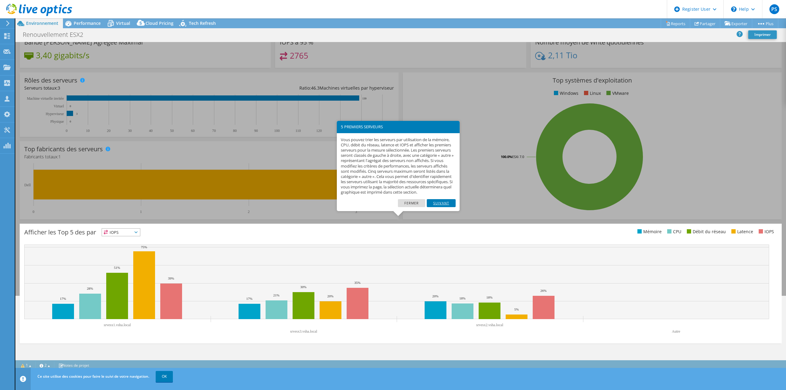 The height and width of the screenshot is (390, 786). I want to click on p: Vous pouvez trier les serveurs par utilisation de la mémoire, CPU, débit du réseau, latence et IO..., so click(398, 166).